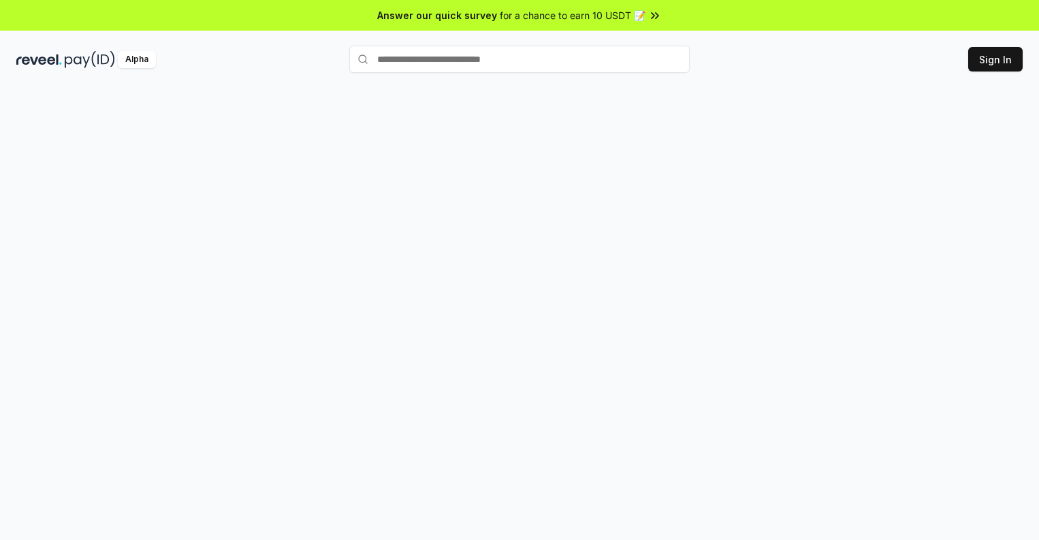  I want to click on img: pay_id, so click(90, 59).